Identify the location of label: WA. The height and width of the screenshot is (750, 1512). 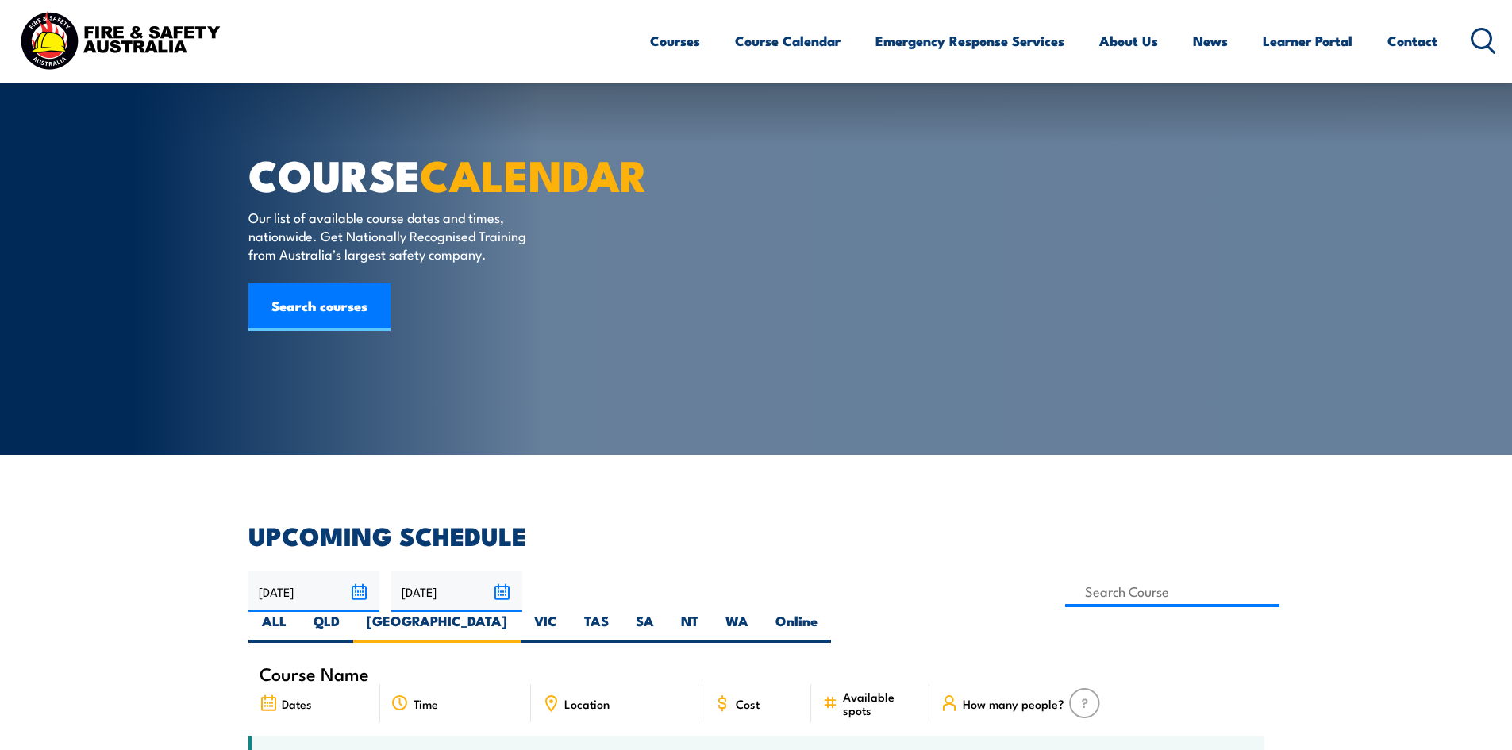
(737, 627).